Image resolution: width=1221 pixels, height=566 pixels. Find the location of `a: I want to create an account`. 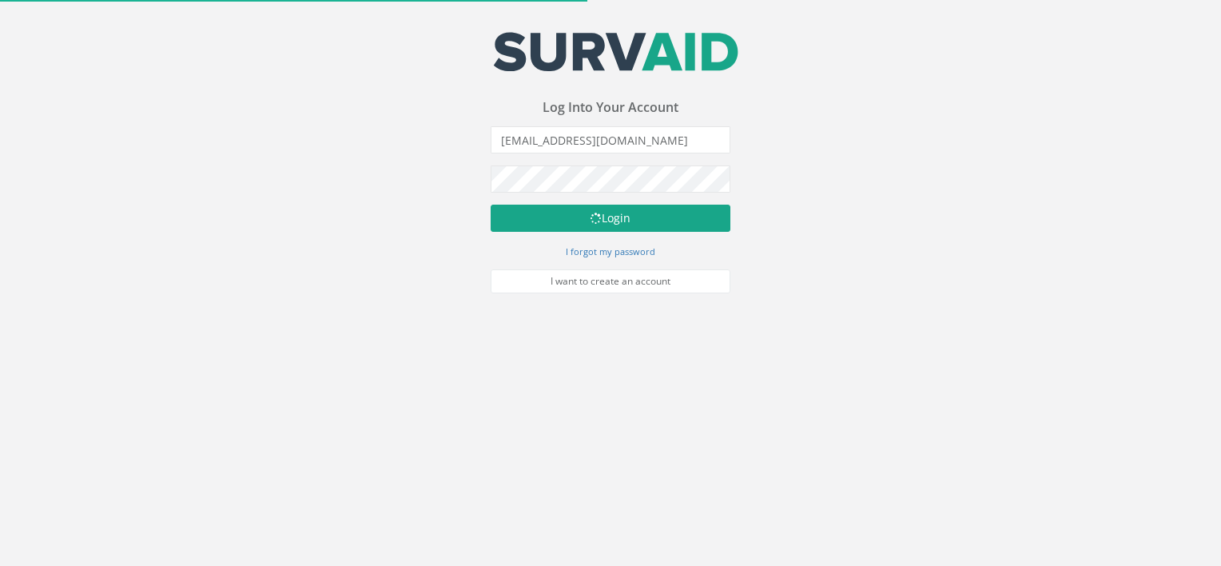

a: I want to create an account is located at coordinates (610, 281).